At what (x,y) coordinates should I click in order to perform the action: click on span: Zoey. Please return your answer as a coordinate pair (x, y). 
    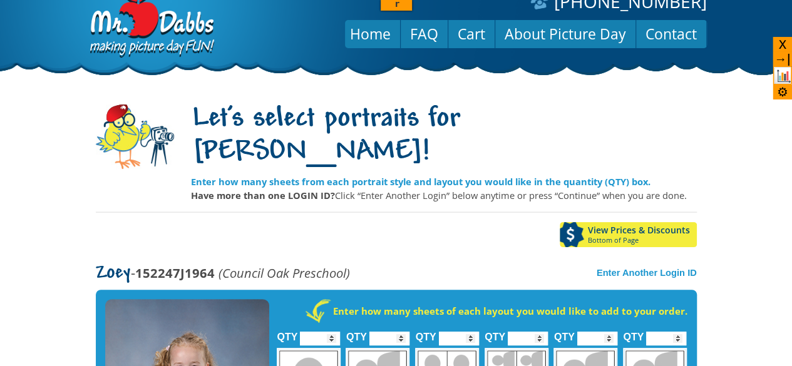
    Looking at the image, I should click on (113, 274).